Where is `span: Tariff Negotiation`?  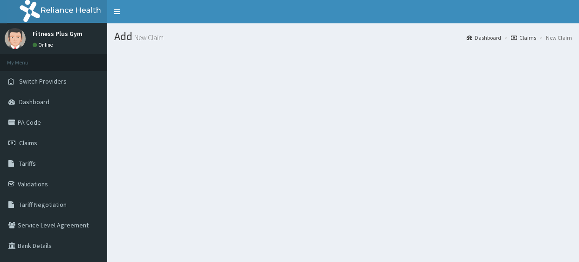
span: Tariff Negotiation is located at coordinates (43, 204).